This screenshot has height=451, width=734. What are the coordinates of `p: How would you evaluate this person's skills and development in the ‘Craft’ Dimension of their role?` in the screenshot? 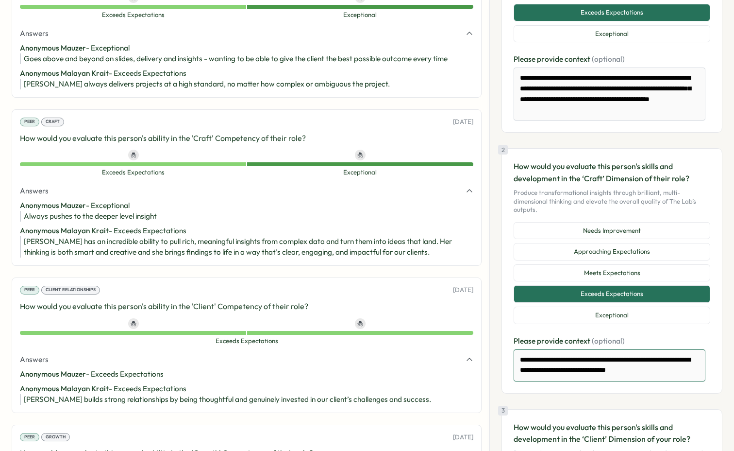 It's located at (612, 172).